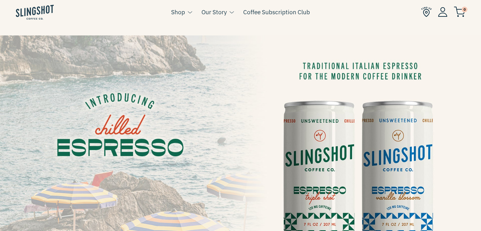 This screenshot has width=481, height=231. What do you see at coordinates (276, 12) in the screenshot?
I see `a: Coffee Subscription Club` at bounding box center [276, 12].